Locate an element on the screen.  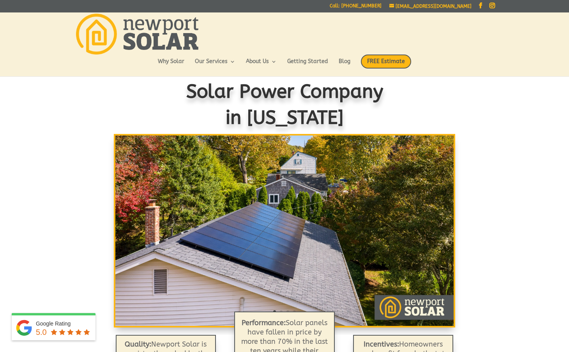
img: Newport Solar | Solar Energy Optimized. is located at coordinates (137, 34).